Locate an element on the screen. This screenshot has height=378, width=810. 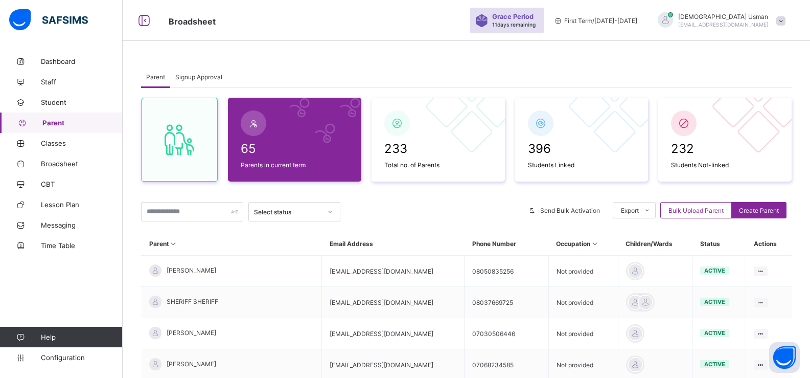
th: Email Address is located at coordinates (393, 244).